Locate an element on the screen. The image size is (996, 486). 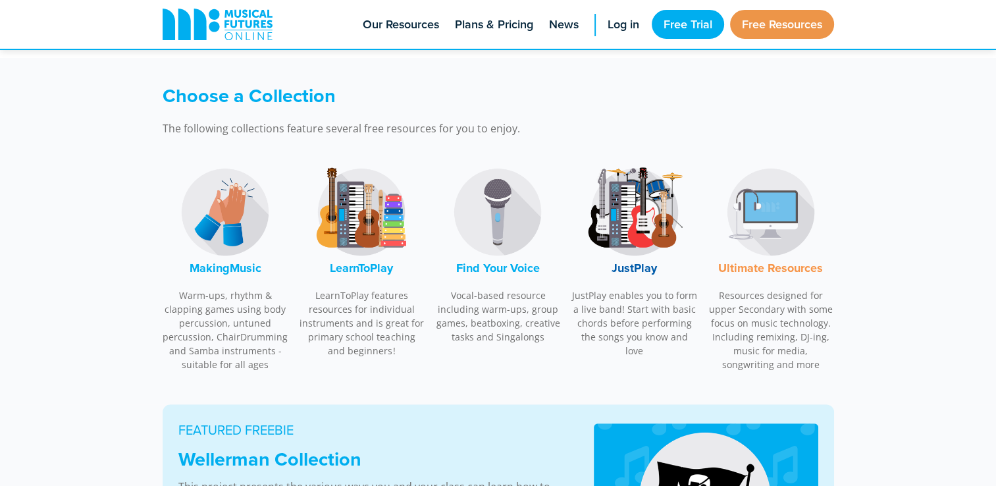
h3: Choose a Collection is located at coordinates (419, 95).